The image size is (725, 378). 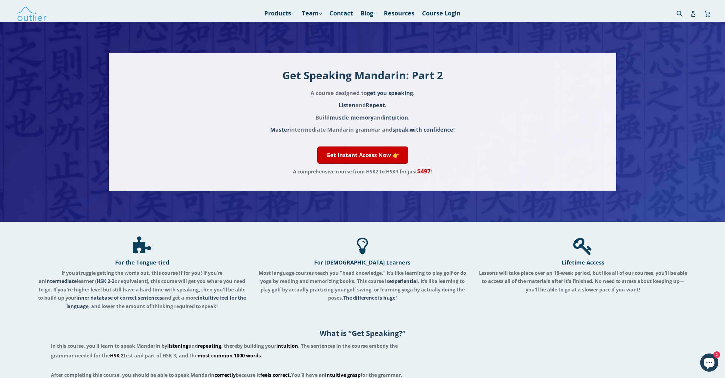 I want to click on span: and ., so click(x=363, y=105).